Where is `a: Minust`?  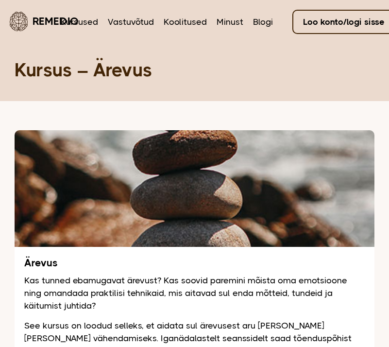
a: Minust is located at coordinates (230, 22).